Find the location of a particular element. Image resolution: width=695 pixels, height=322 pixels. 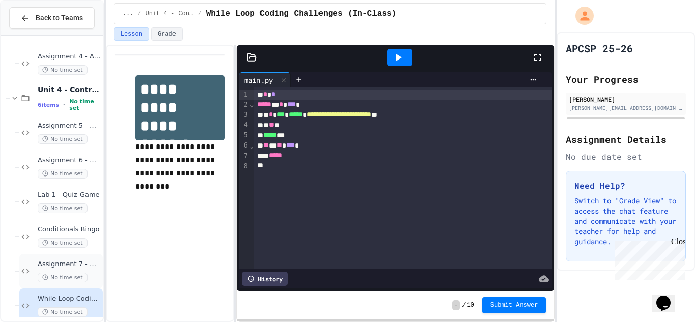

span: Assignment 5 - Booleans is located at coordinates (69, 126).